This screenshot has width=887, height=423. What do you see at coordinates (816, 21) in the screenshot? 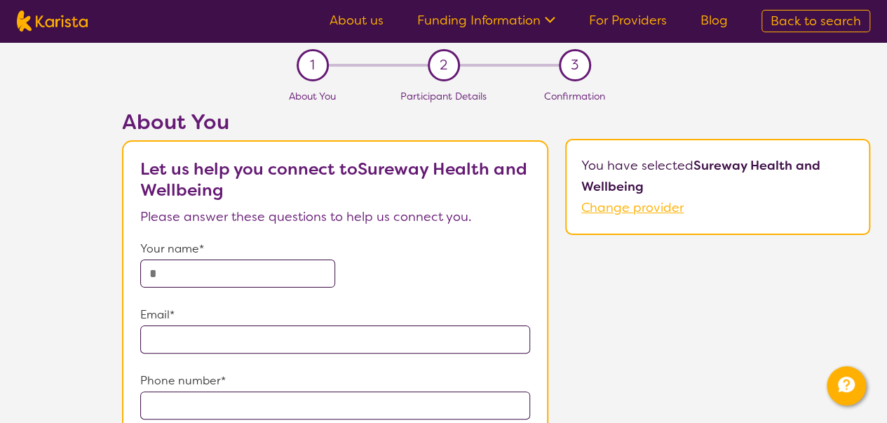
I see `span: Back to search` at bounding box center [816, 21].